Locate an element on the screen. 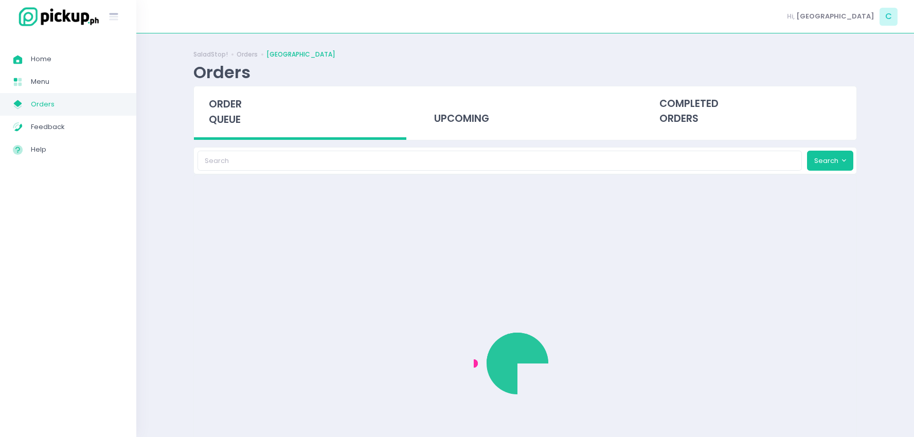 This screenshot has height=437, width=914. div: Orders is located at coordinates (222, 72).